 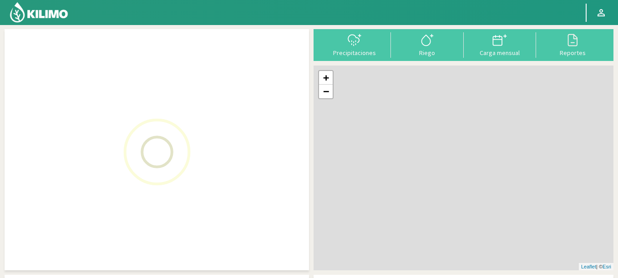 What do you see at coordinates (39, 12) in the screenshot?
I see `img: Kilimo` at bounding box center [39, 12].